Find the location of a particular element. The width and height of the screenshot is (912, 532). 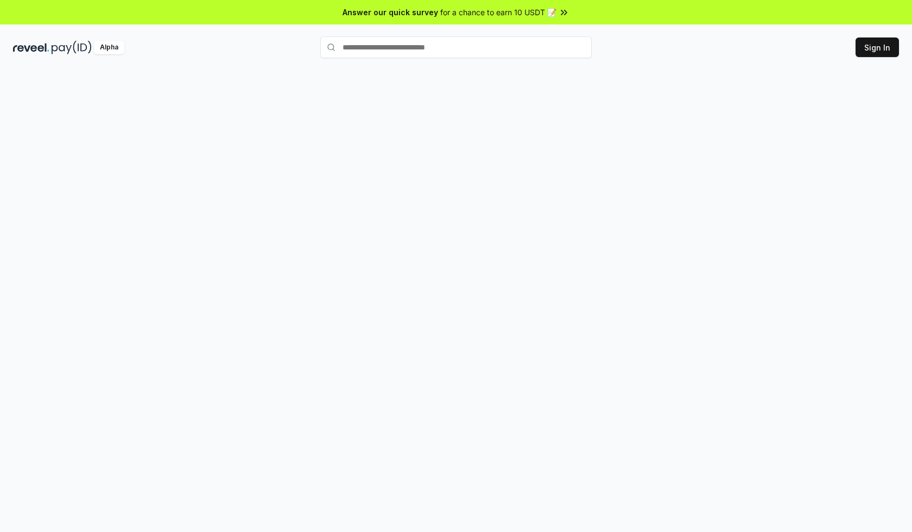

span: for a chance to earn 10 USDT 📝 is located at coordinates (498, 12).